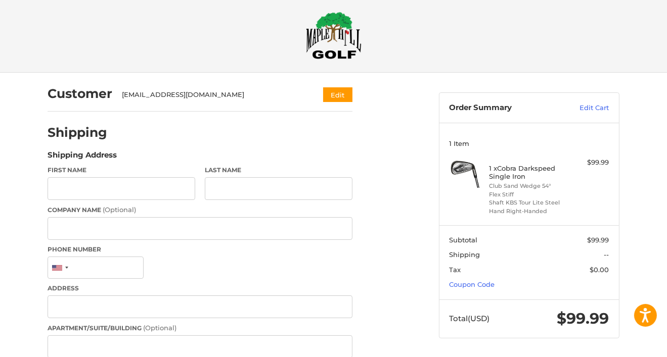  What do you see at coordinates (528, 211) in the screenshot?
I see `li: Hand Right-Handed` at bounding box center [528, 211].